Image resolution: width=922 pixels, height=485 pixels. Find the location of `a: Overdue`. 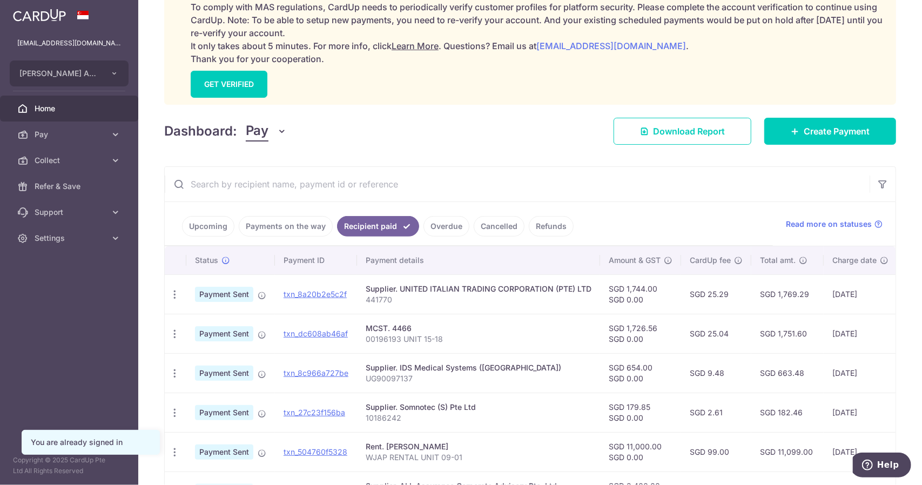

a: Overdue is located at coordinates (446, 226).